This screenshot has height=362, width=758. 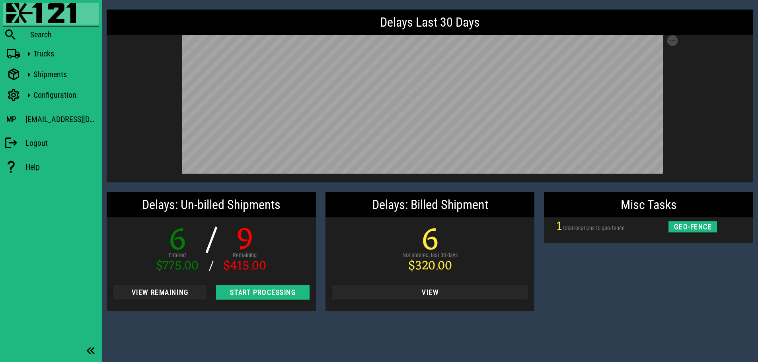 I want to click on a: View, so click(x=430, y=293).